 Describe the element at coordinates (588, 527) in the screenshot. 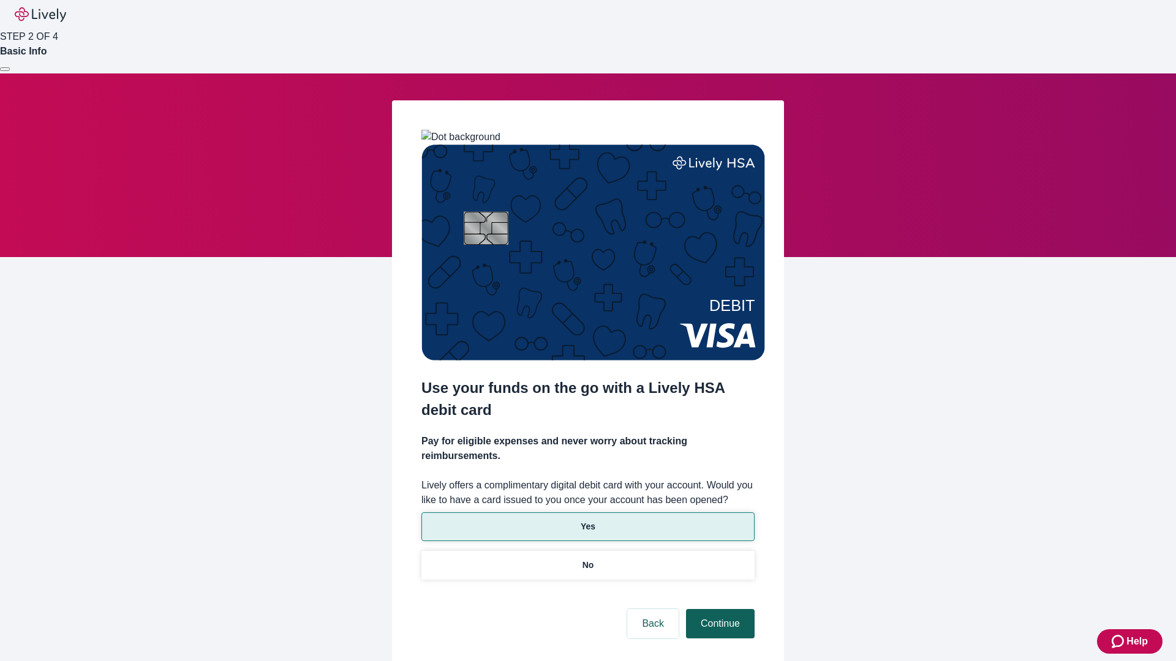

I see `button: Yes` at that location.